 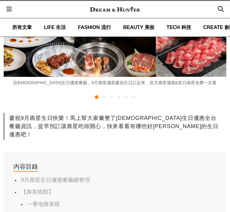 What do you see at coordinates (139, 28) in the screenshot?
I see `a: BEAUTY 美妝` at bounding box center [139, 28].